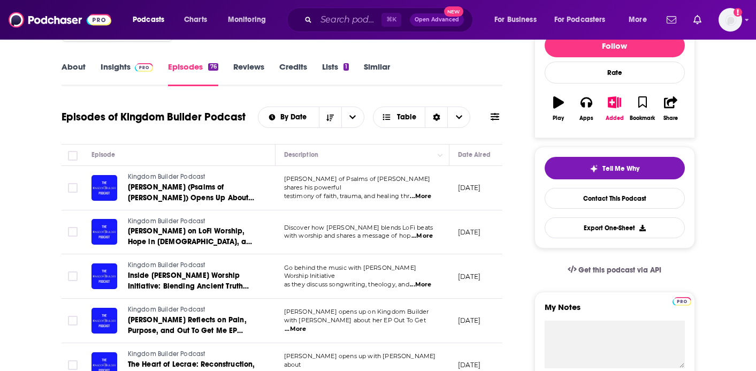 This screenshot has width=756, height=371. What do you see at coordinates (103, 155) in the screenshot?
I see `div: Episode` at bounding box center [103, 155].